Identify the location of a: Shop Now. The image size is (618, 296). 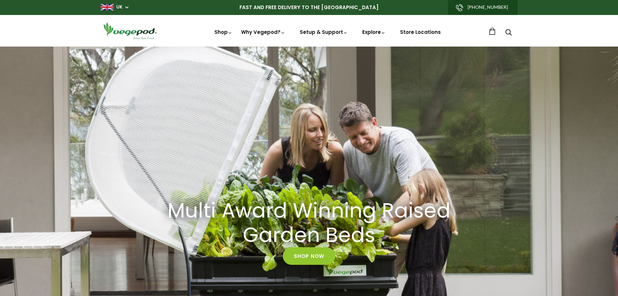
(309, 256).